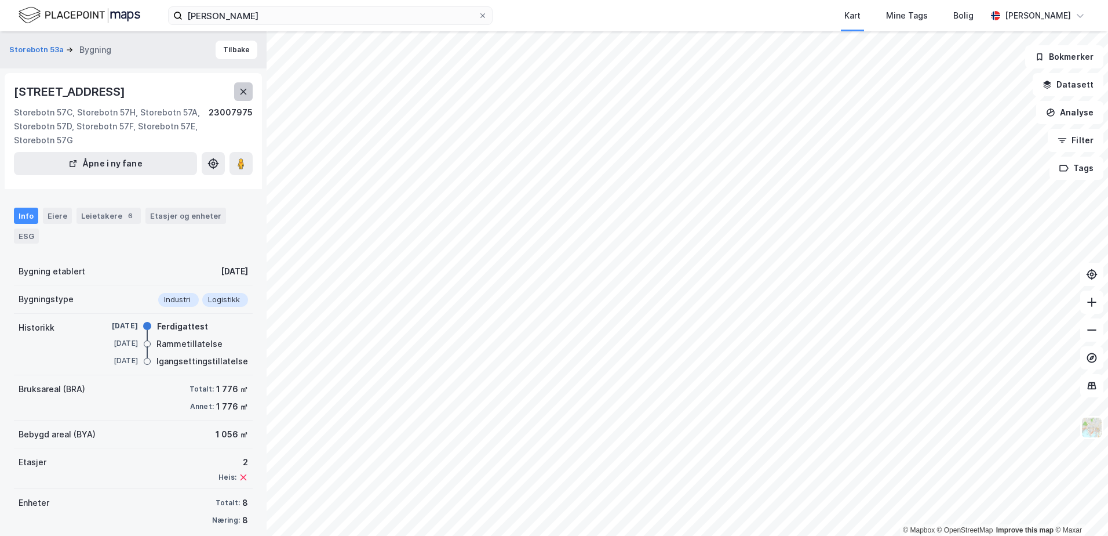 This screenshot has width=1108, height=536. Describe the element at coordinates (46, 299) in the screenshot. I see `div: Bygningstype` at that location.